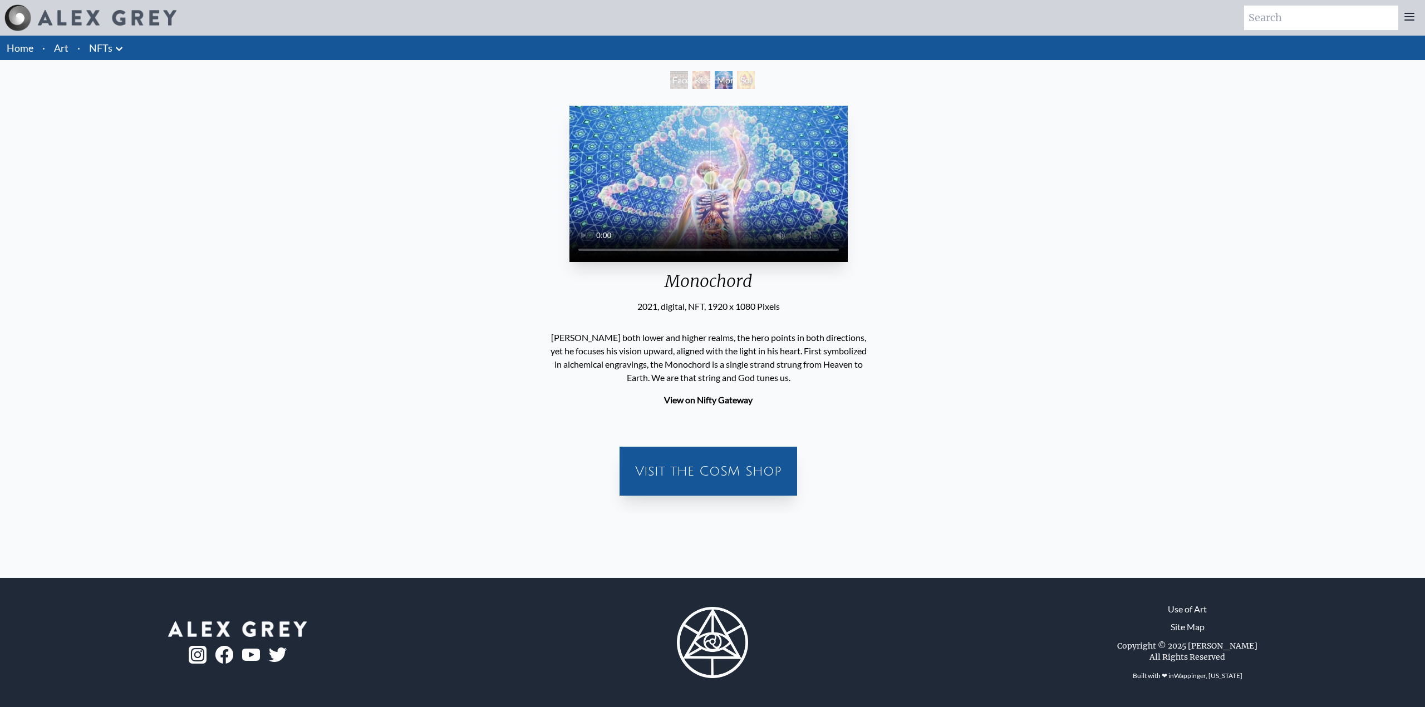  What do you see at coordinates (20, 48) in the screenshot?
I see `a: Home` at bounding box center [20, 48].